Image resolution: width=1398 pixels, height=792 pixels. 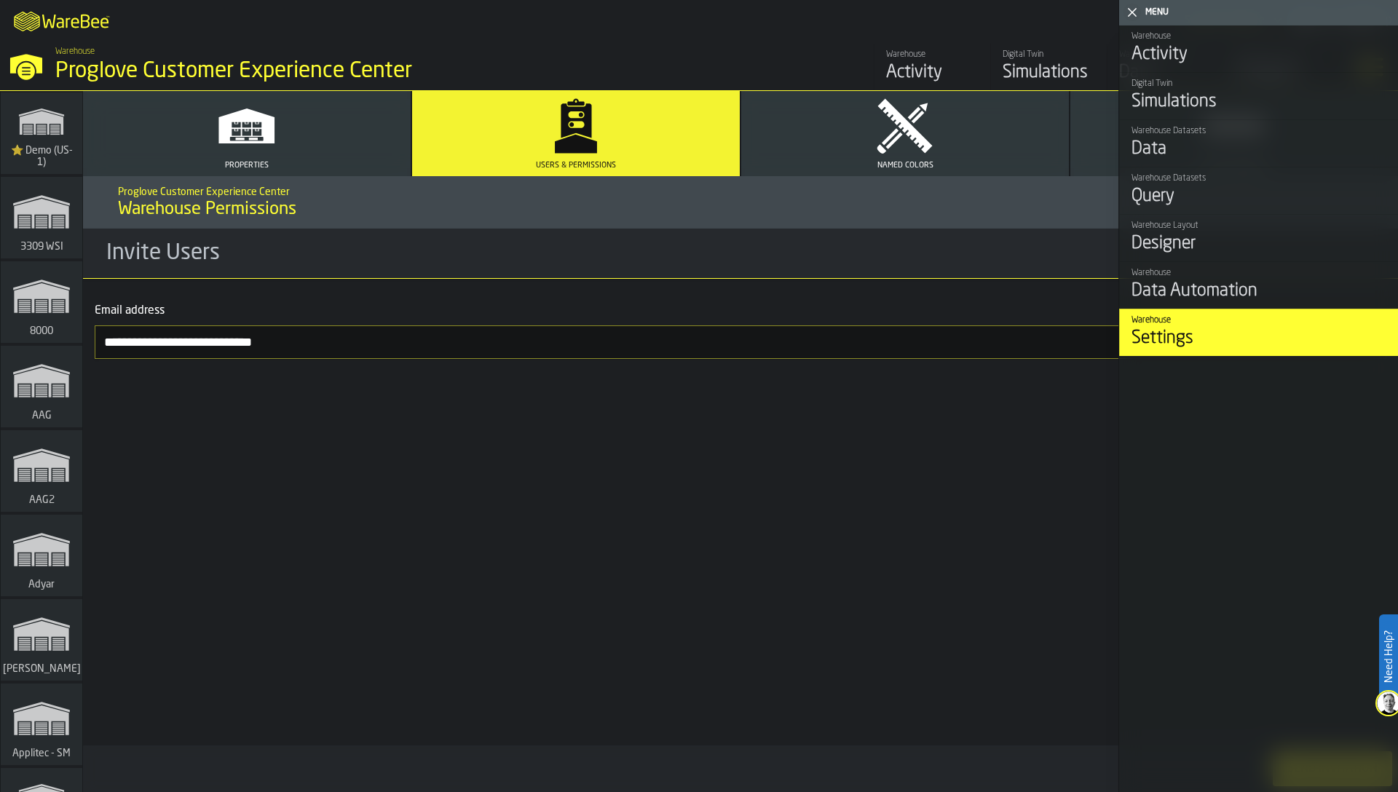 I want to click on a: link-to-/wh/i/72fe6713-8242-4c3c-8adf-5d67388ea6d5/simulations, so click(x=42, y=642).